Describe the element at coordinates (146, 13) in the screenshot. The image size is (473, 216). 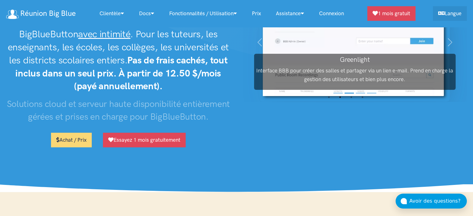
I see `a: Docs` at that location.